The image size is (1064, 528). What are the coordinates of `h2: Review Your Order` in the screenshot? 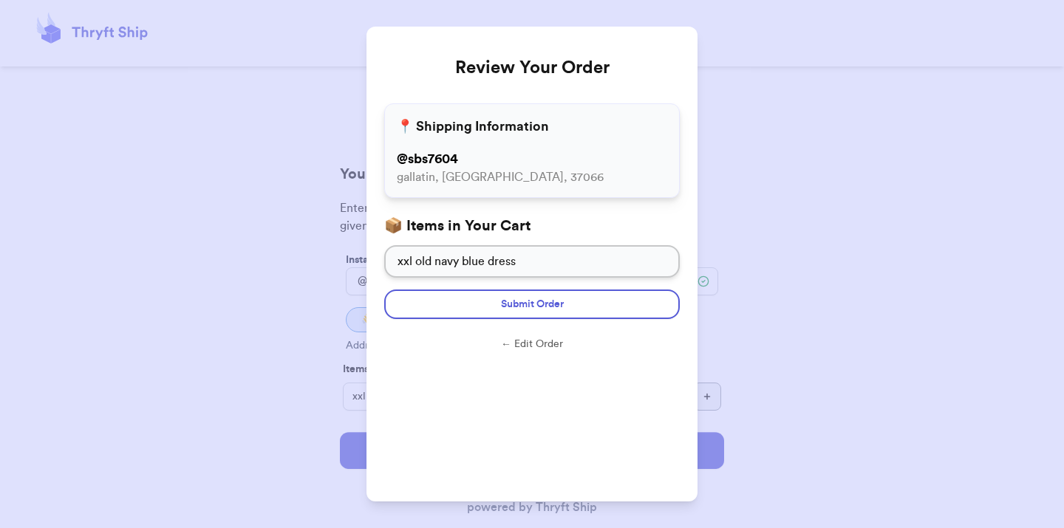 It's located at (532, 68).